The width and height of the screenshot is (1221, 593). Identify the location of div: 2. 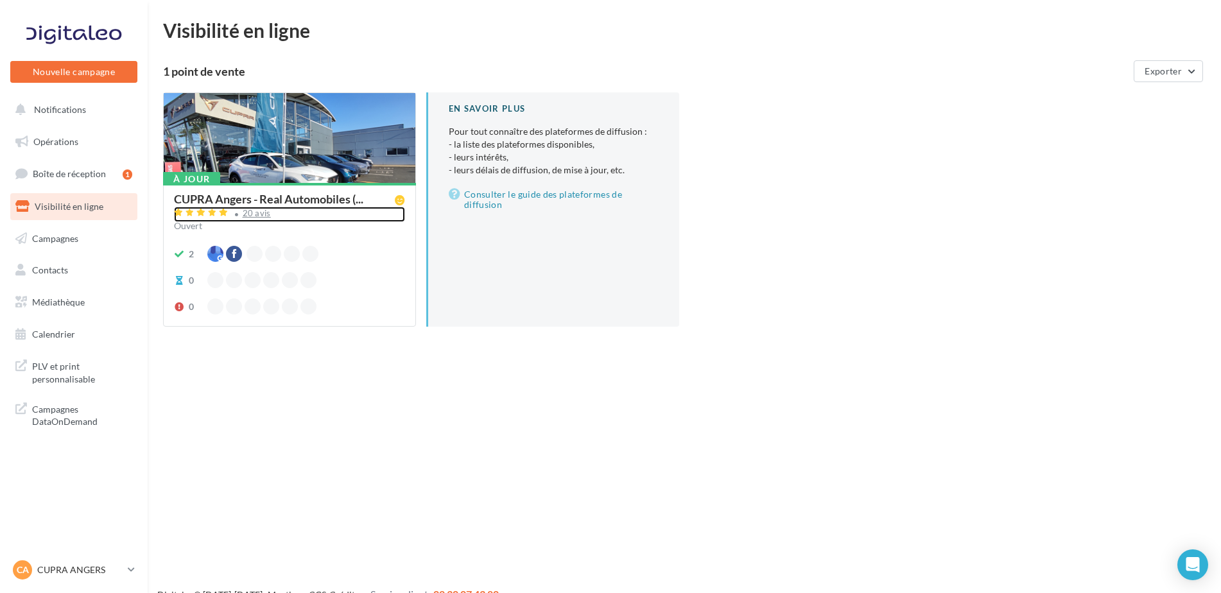
(191, 254).